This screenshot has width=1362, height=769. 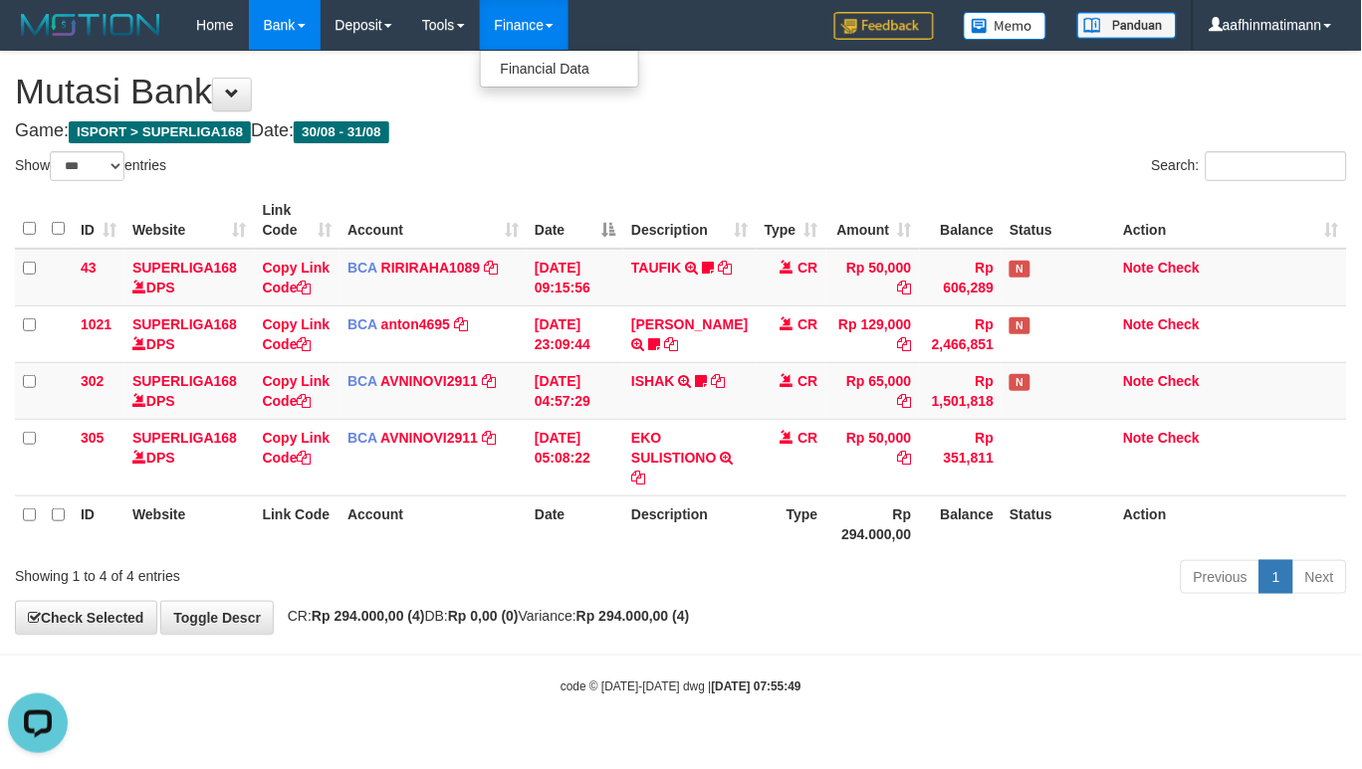 What do you see at coordinates (91, 166) in the screenshot?
I see `label: Show entries` at bounding box center [91, 166].